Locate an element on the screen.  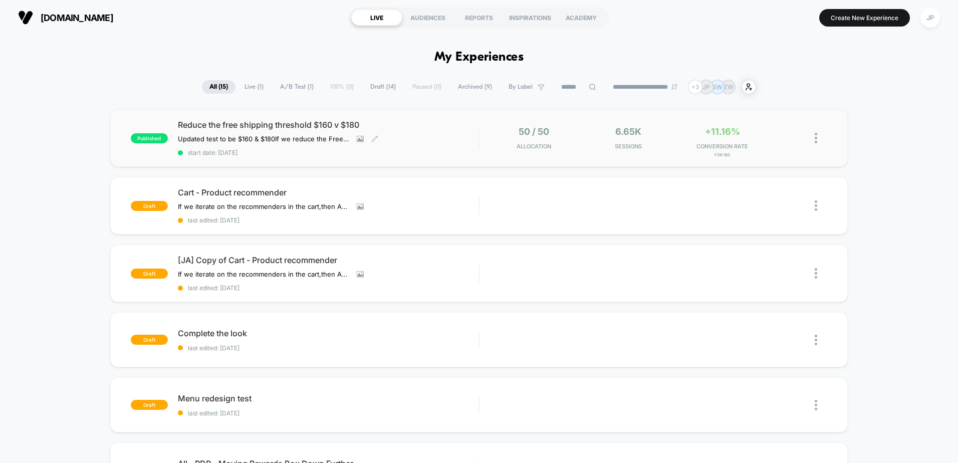
div: JP is located at coordinates (930, 18).